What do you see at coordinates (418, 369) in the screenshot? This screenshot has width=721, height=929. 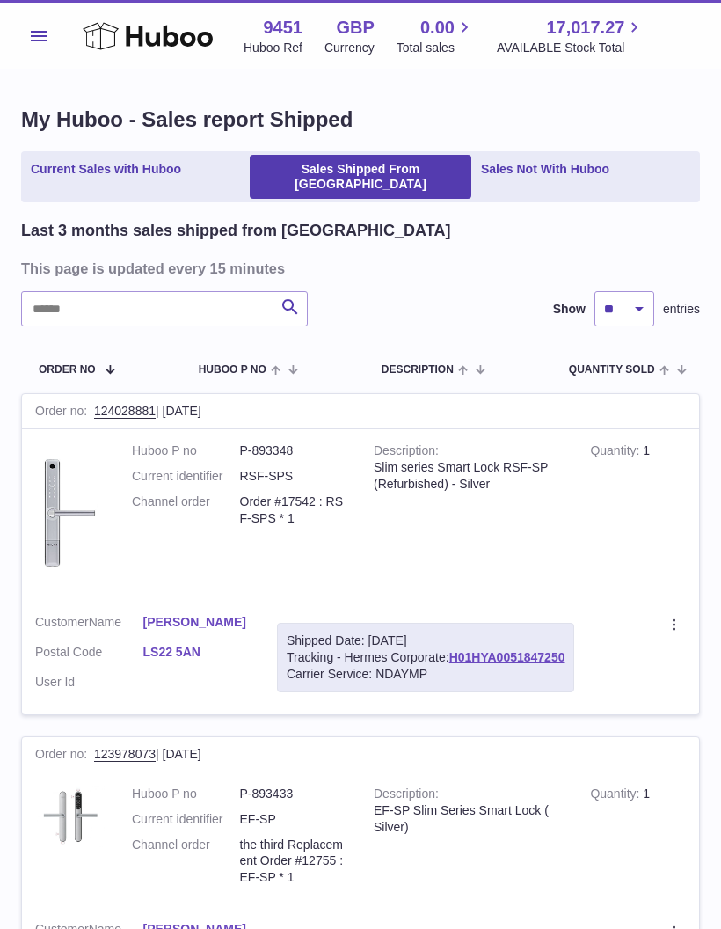 I see `span: Description` at bounding box center [418, 369].